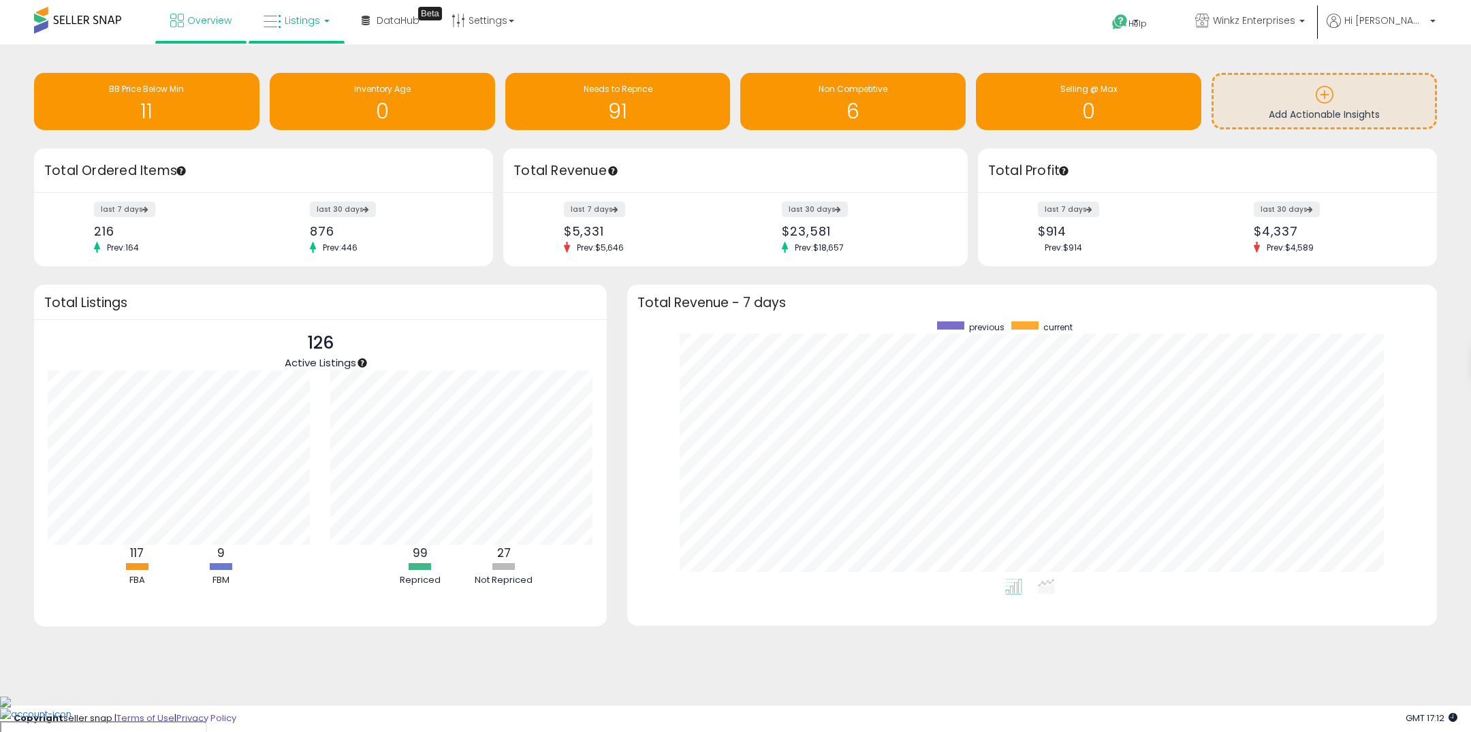 Image resolution: width=1471 pixels, height=732 pixels. I want to click on h3: Total Ordered Items, so click(264, 171).